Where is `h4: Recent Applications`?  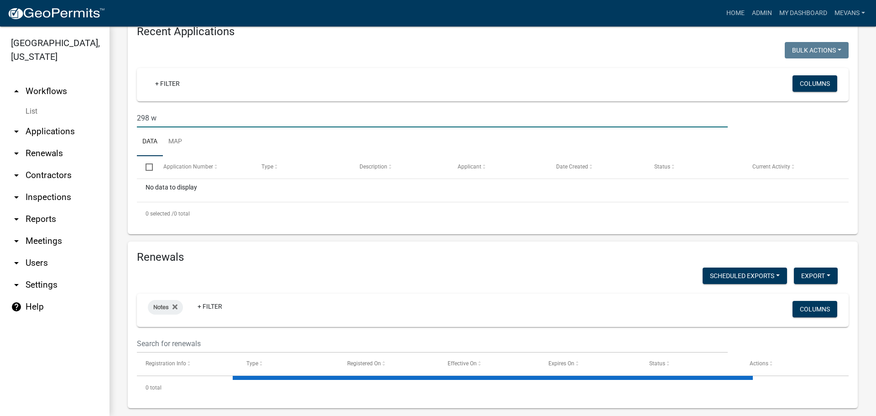
h4: Recent Applications is located at coordinates (493, 31).